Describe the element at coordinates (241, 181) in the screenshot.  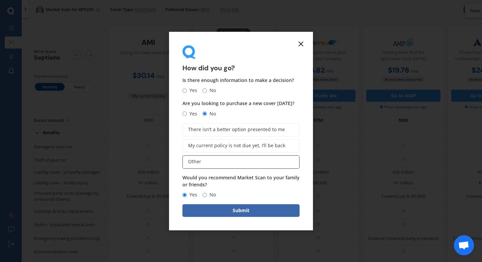
I see `span: Would you recommend Market Scan to your family or friends?` at that location.